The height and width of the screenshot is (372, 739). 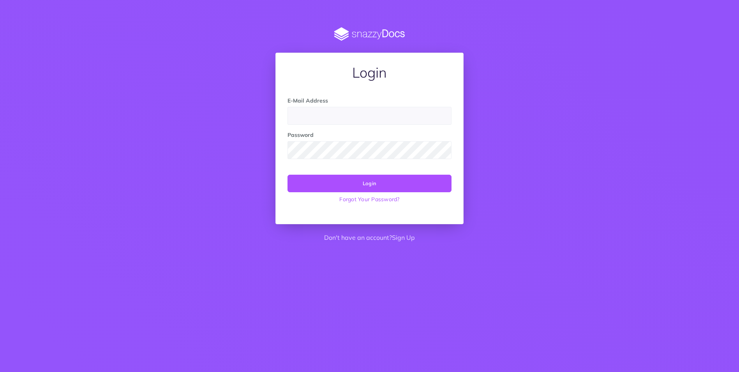 I want to click on a: Forgot Your Password?, so click(x=369, y=199).